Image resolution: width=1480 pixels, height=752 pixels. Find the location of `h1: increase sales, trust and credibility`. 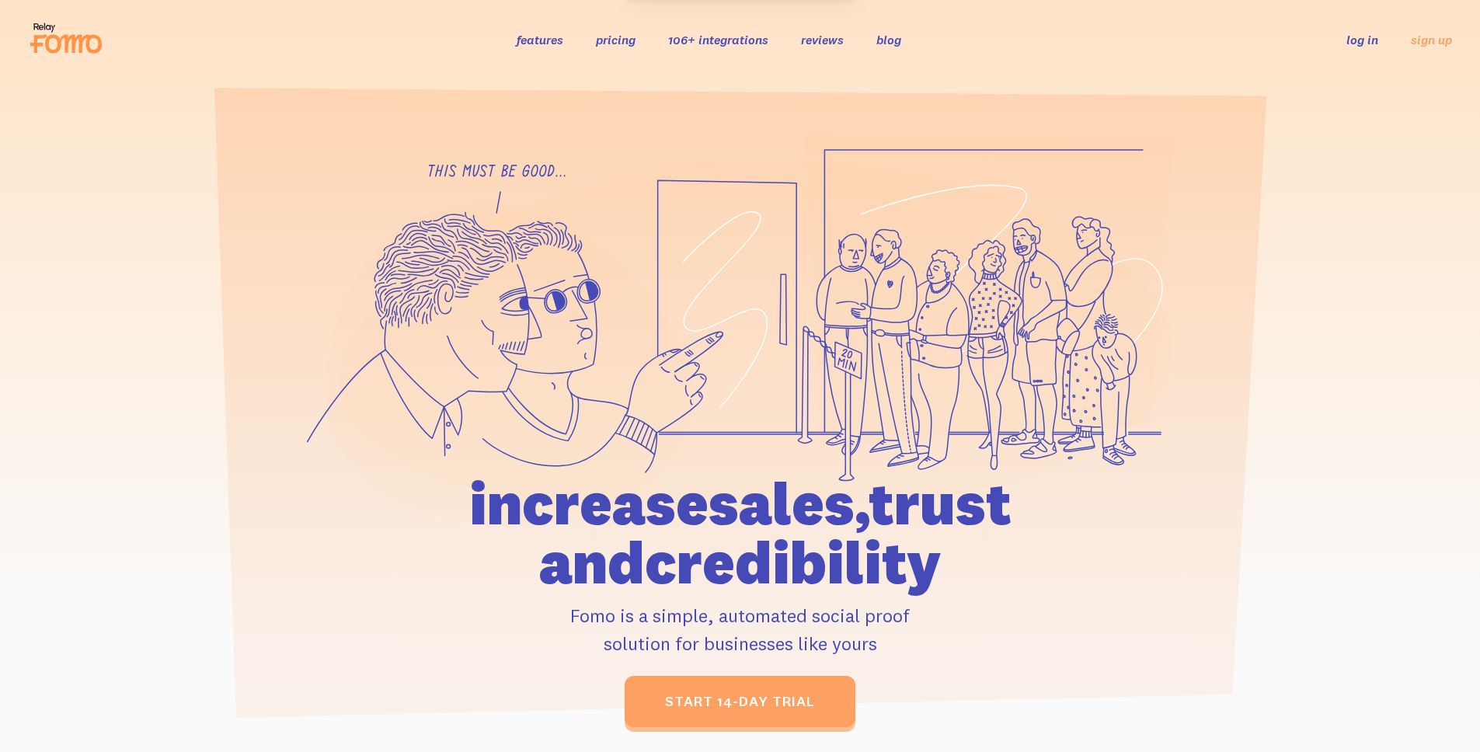

h1: increase sales, trust and credibility is located at coordinates (741, 533).